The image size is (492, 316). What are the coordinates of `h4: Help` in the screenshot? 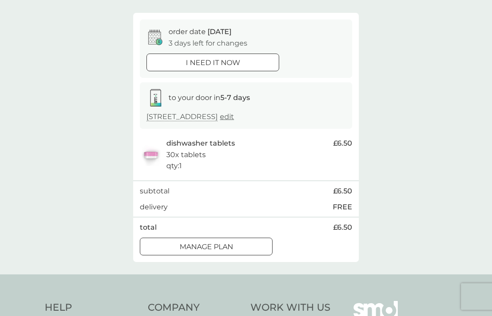 It's located at (92, 308).